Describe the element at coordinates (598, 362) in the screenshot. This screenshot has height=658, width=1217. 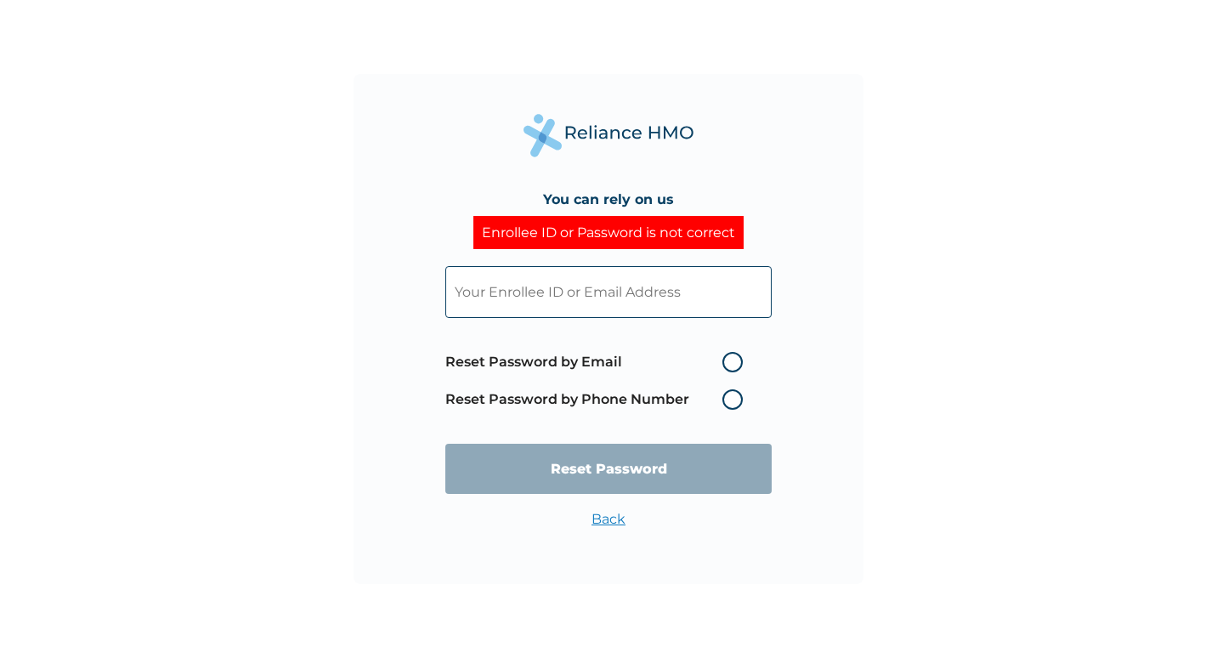
I see `label: Reset Password by Email` at that location.